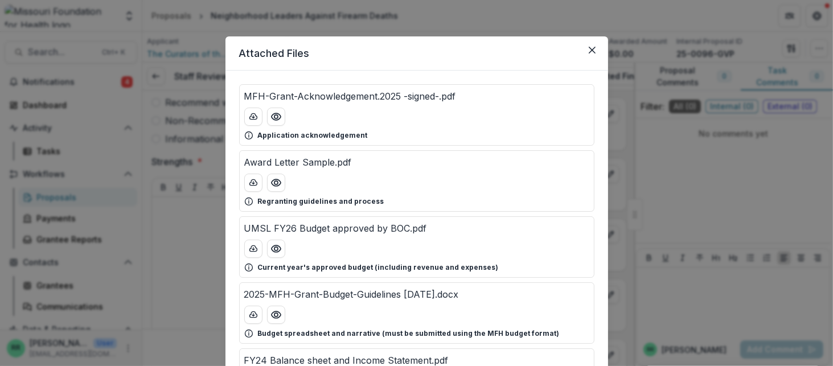  Describe the element at coordinates (321, 202) in the screenshot. I see `p: Regranting guidelines and process` at that location.